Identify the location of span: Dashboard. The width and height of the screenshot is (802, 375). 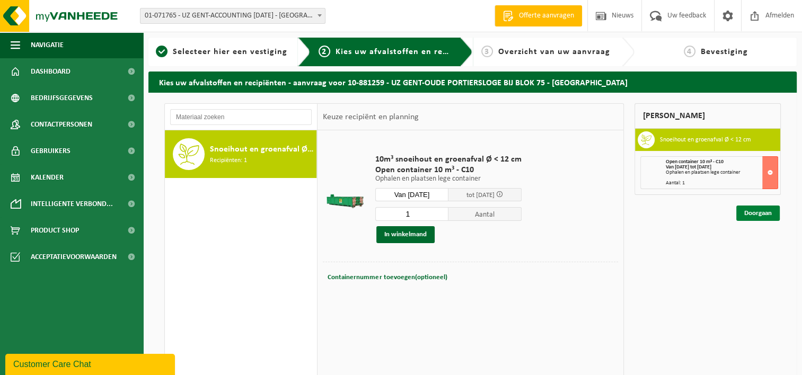
(50, 72).